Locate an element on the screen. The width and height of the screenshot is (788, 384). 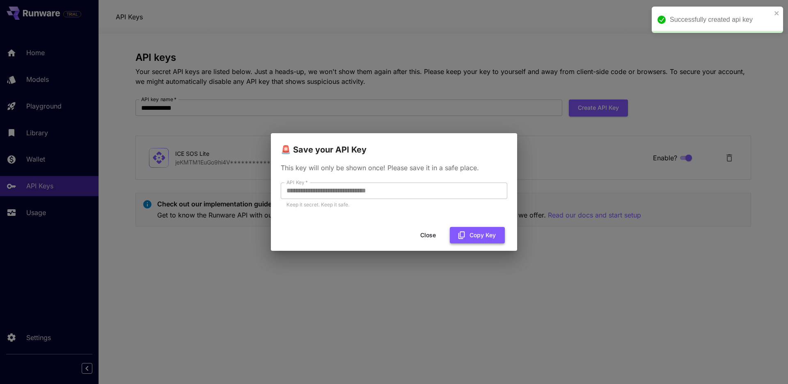
button: Close is located at coordinates (428, 235).